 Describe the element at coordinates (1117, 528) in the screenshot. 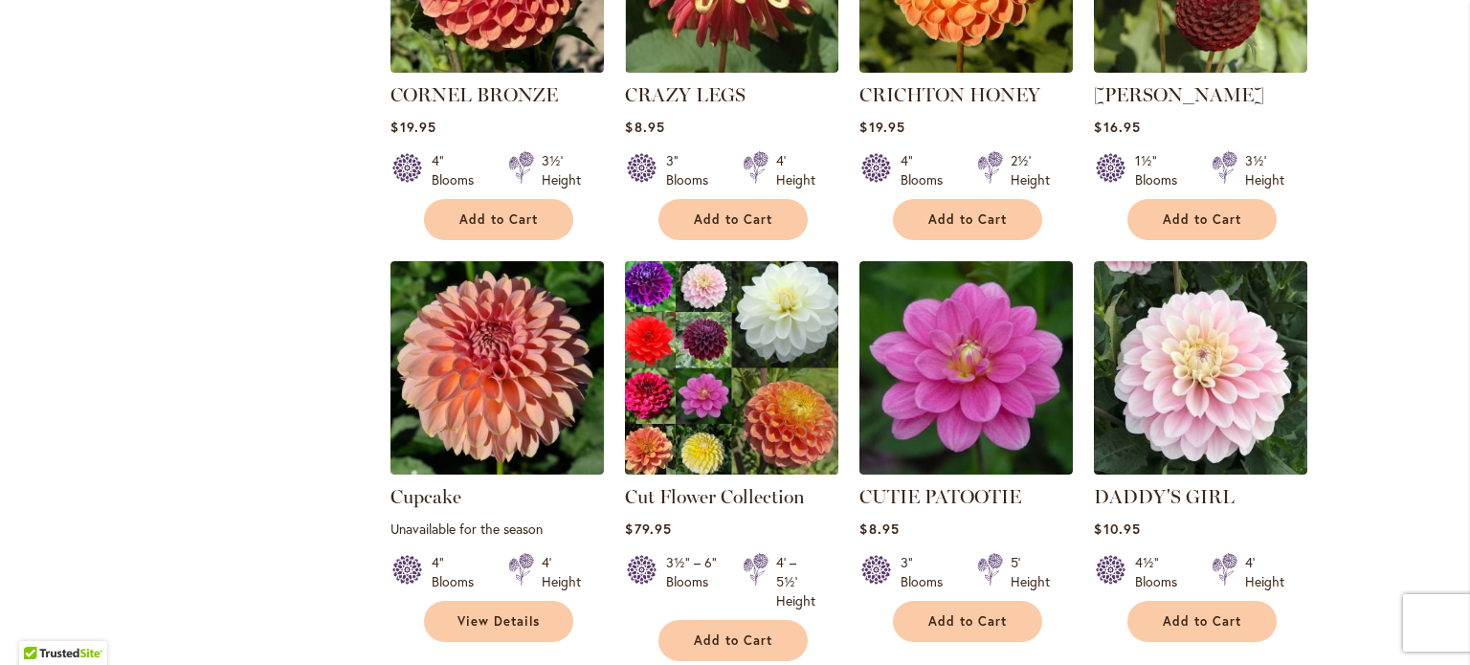

I see `span: $10.95` at that location.